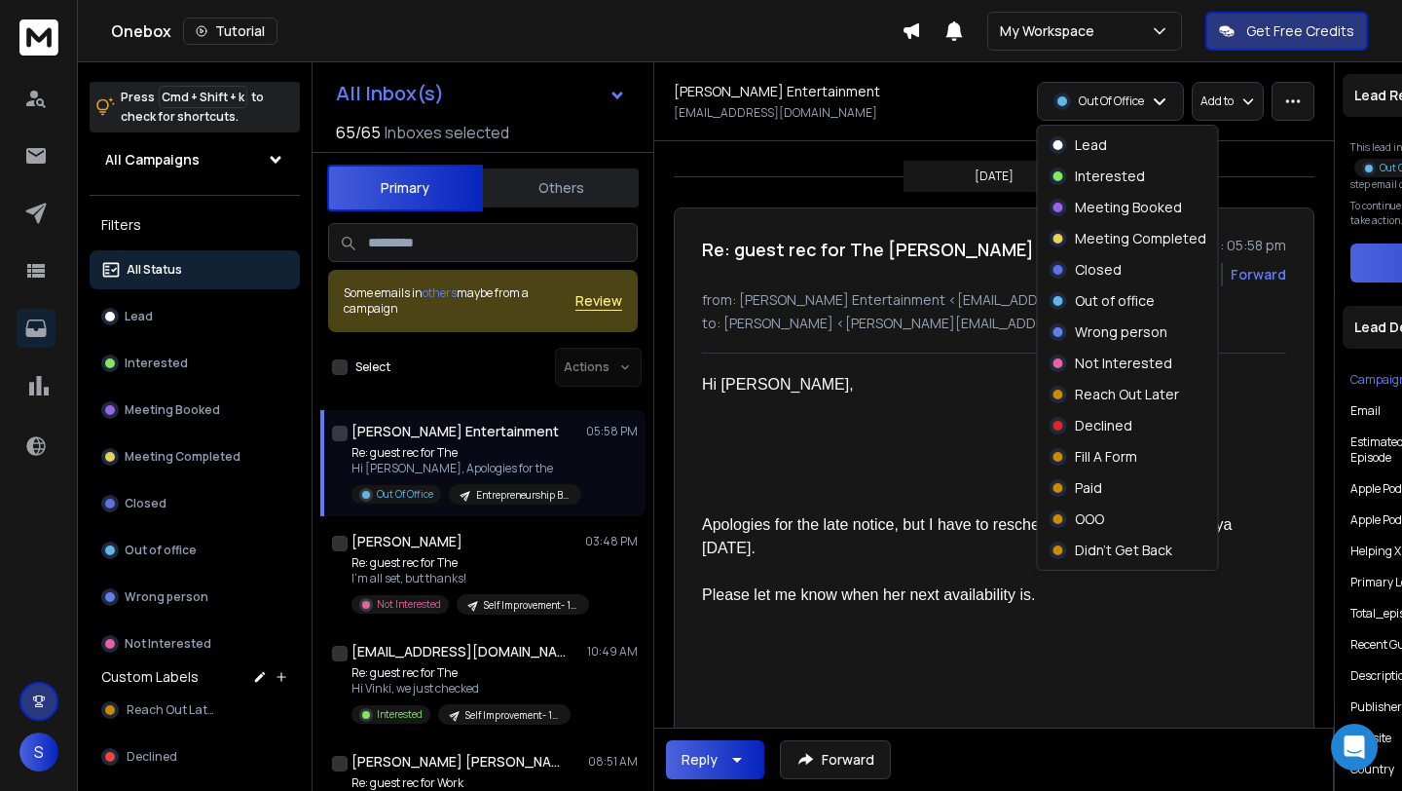  What do you see at coordinates (150, 677) in the screenshot?
I see `h3: Custom Labels` at bounding box center [150, 677].